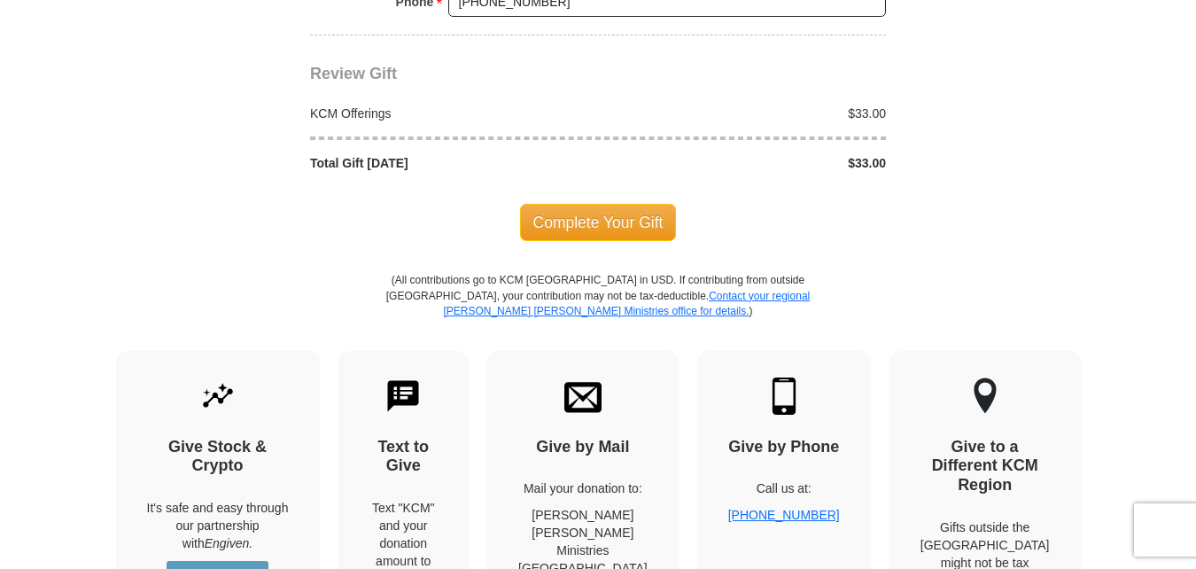  I want to click on h4: Give by Mail, so click(583, 447).